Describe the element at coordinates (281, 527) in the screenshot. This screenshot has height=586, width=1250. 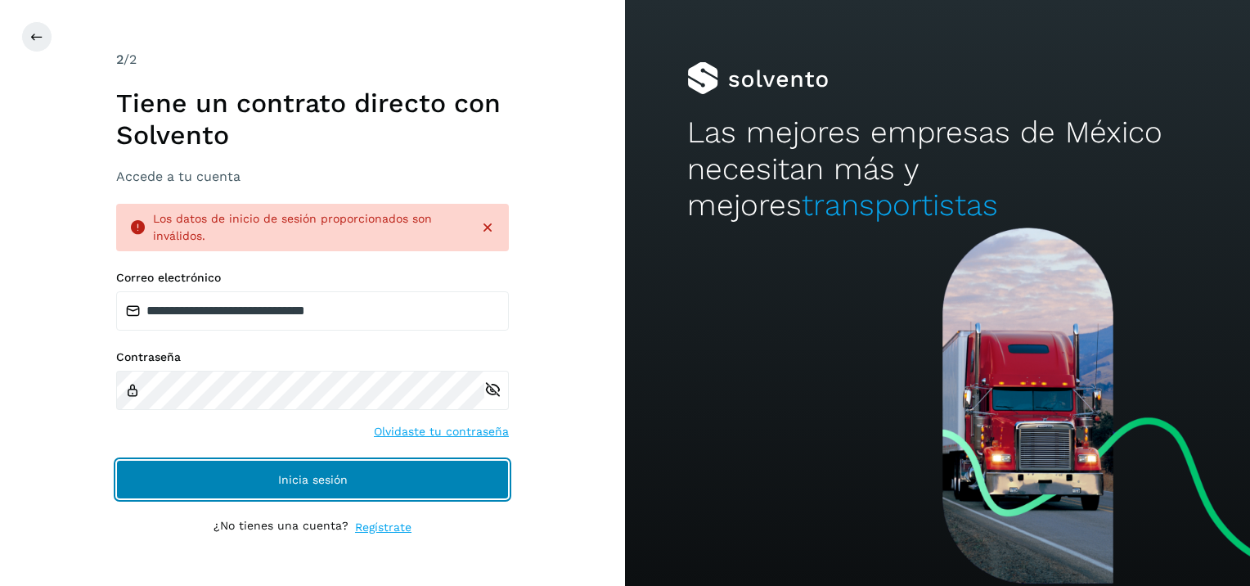
I see `p: ¿No tienes una cuenta?` at that location.